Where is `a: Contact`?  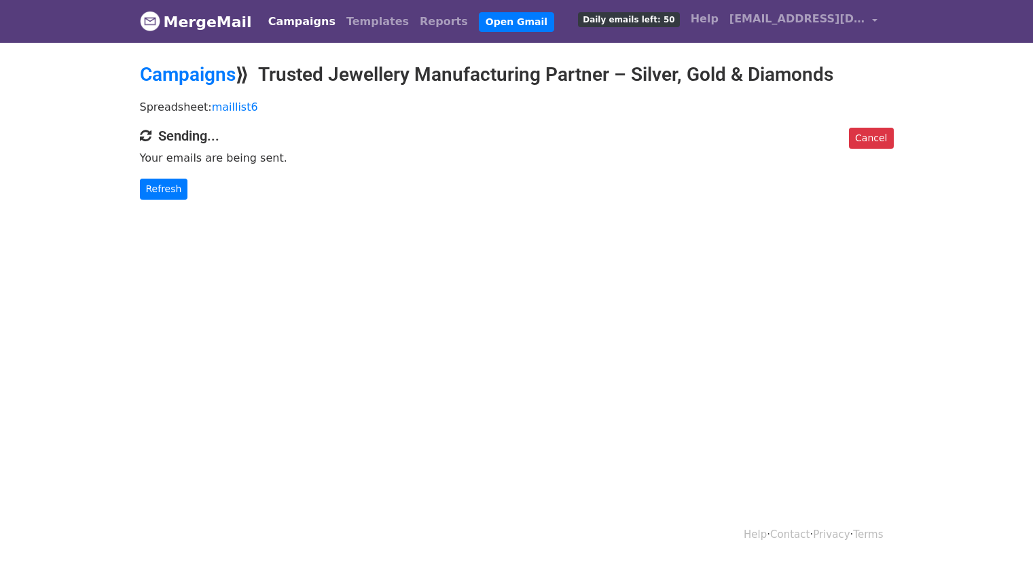 a: Contact is located at coordinates (790, 534).